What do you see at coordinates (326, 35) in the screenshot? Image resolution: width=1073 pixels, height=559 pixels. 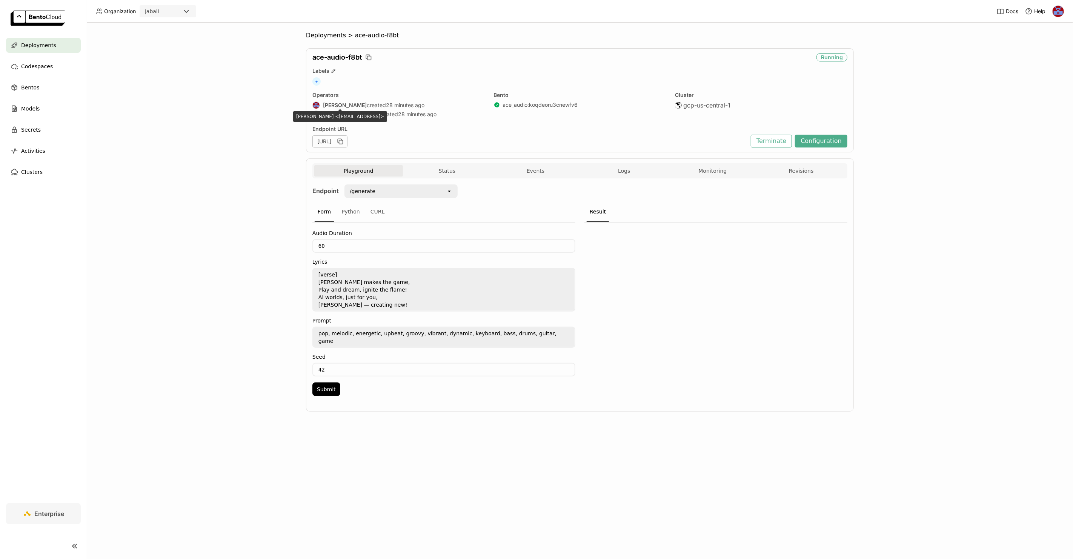 I see `div: Deployments` at bounding box center [326, 35].